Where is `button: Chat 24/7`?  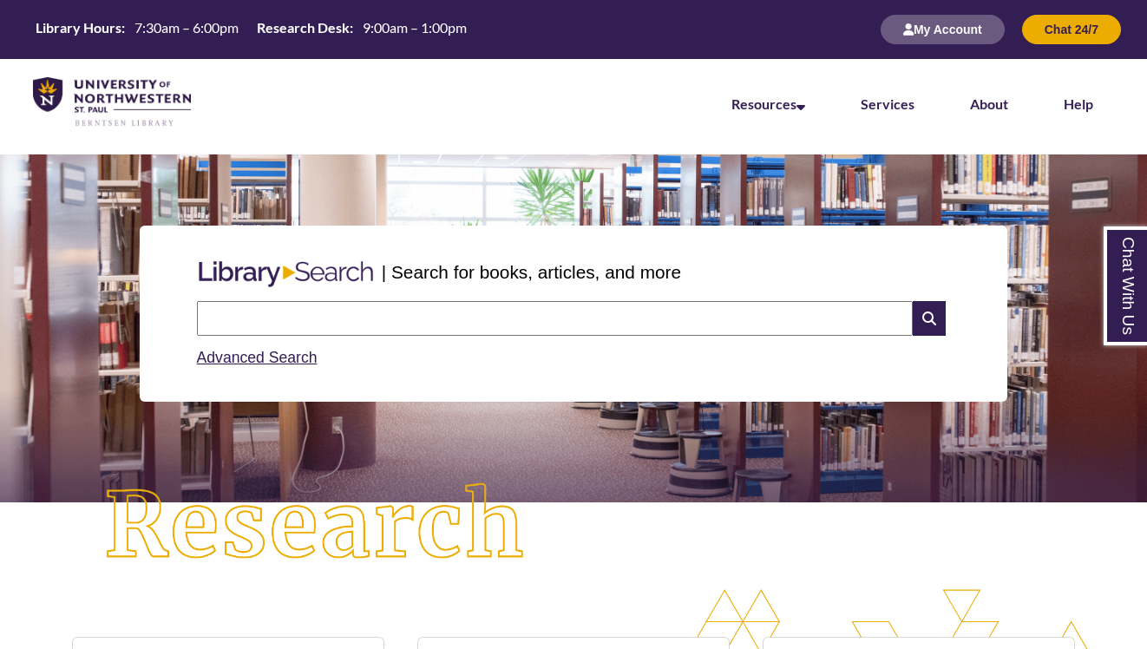
button: Chat 24/7 is located at coordinates (1072, 30).